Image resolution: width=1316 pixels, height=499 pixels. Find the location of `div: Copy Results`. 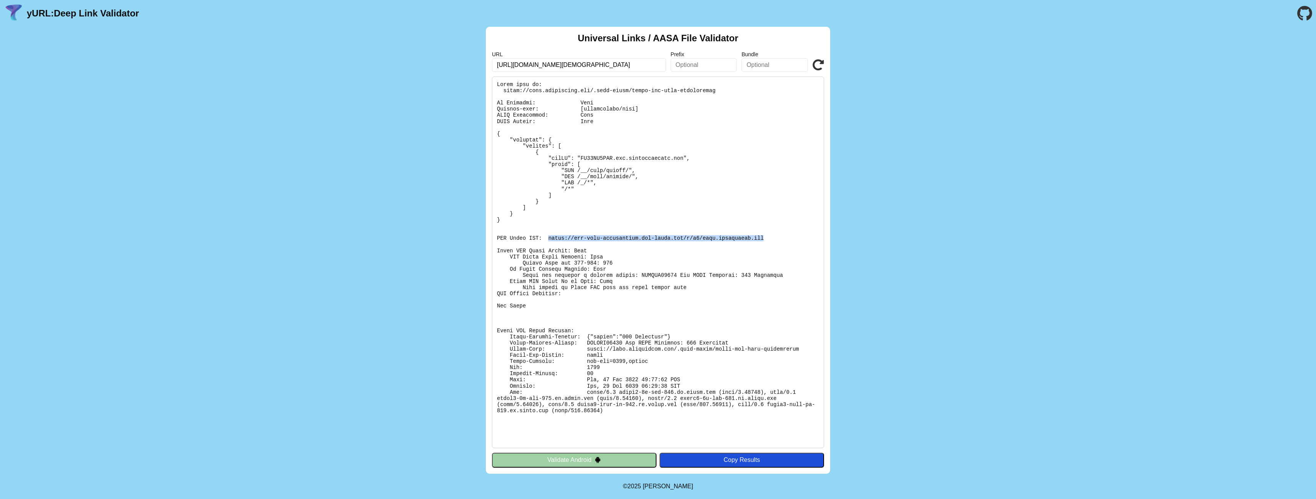

div: Copy Results is located at coordinates (742, 460).